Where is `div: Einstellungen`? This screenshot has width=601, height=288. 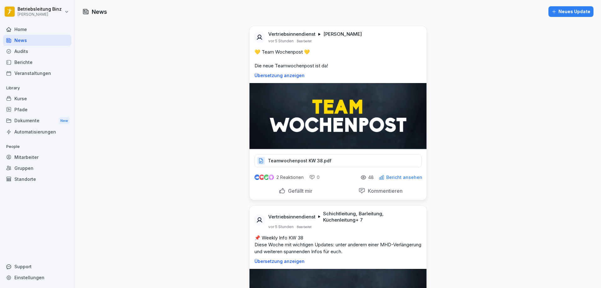 div: Einstellungen is located at coordinates (37, 277).